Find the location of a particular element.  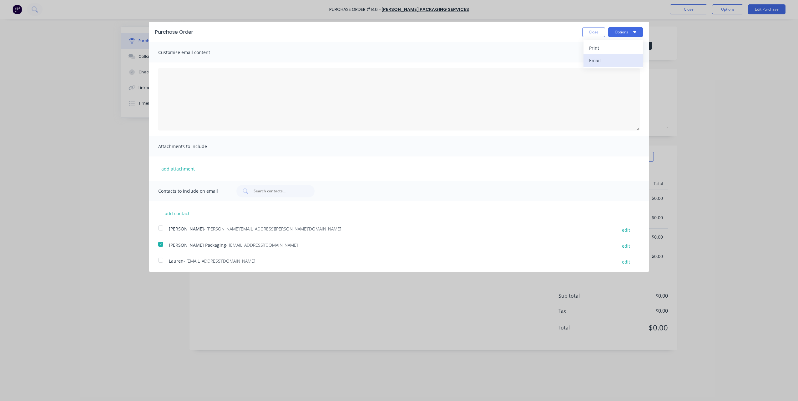

button: add attachment is located at coordinates (178, 169).